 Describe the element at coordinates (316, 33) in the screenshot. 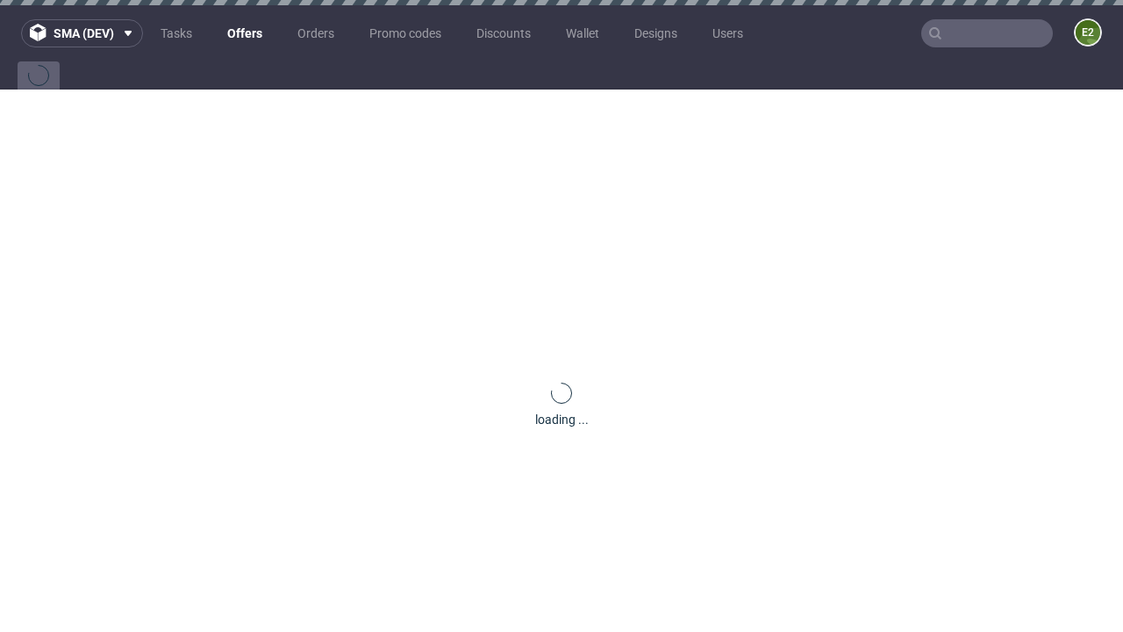

I see `a: Orders` at that location.